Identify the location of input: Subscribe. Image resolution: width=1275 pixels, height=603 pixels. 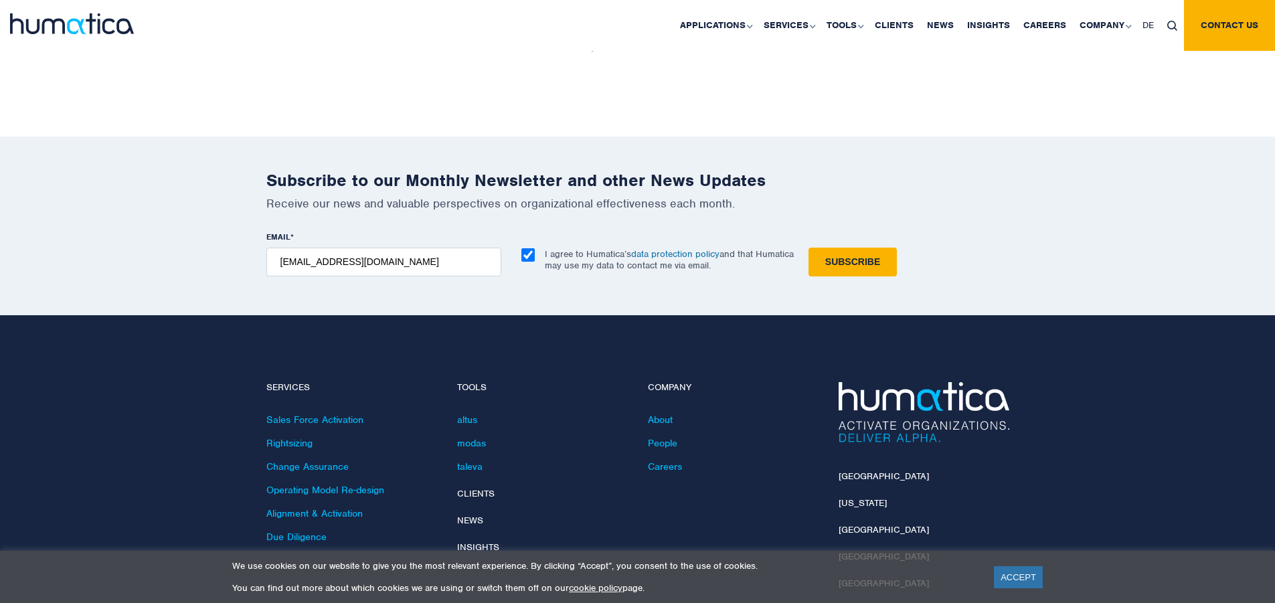
(853, 262).